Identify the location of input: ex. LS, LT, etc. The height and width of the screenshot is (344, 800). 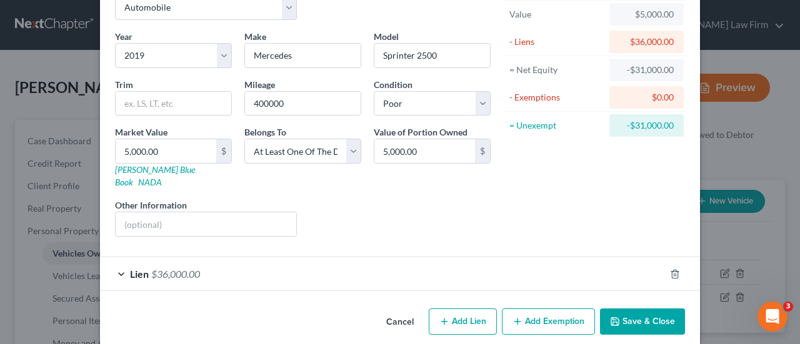
(173, 104).